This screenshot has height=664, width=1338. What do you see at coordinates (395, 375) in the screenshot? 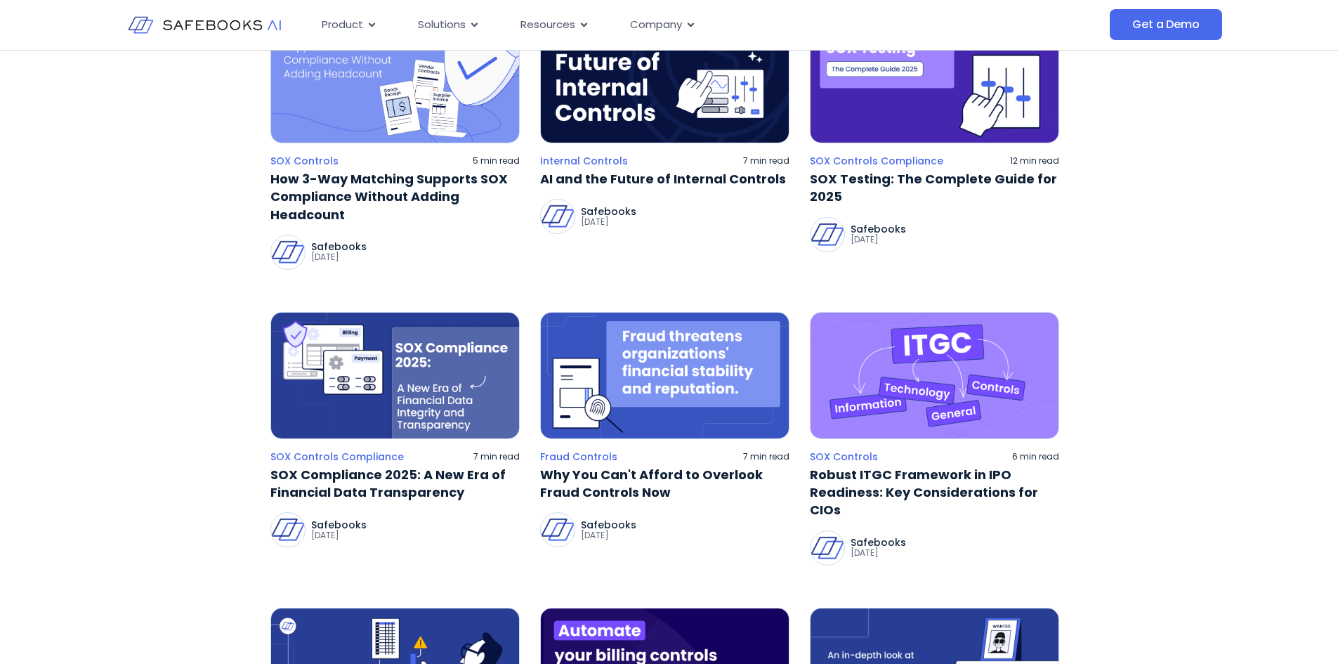
I see `img: a new era of financial data integity and transparency` at bounding box center [395, 375].